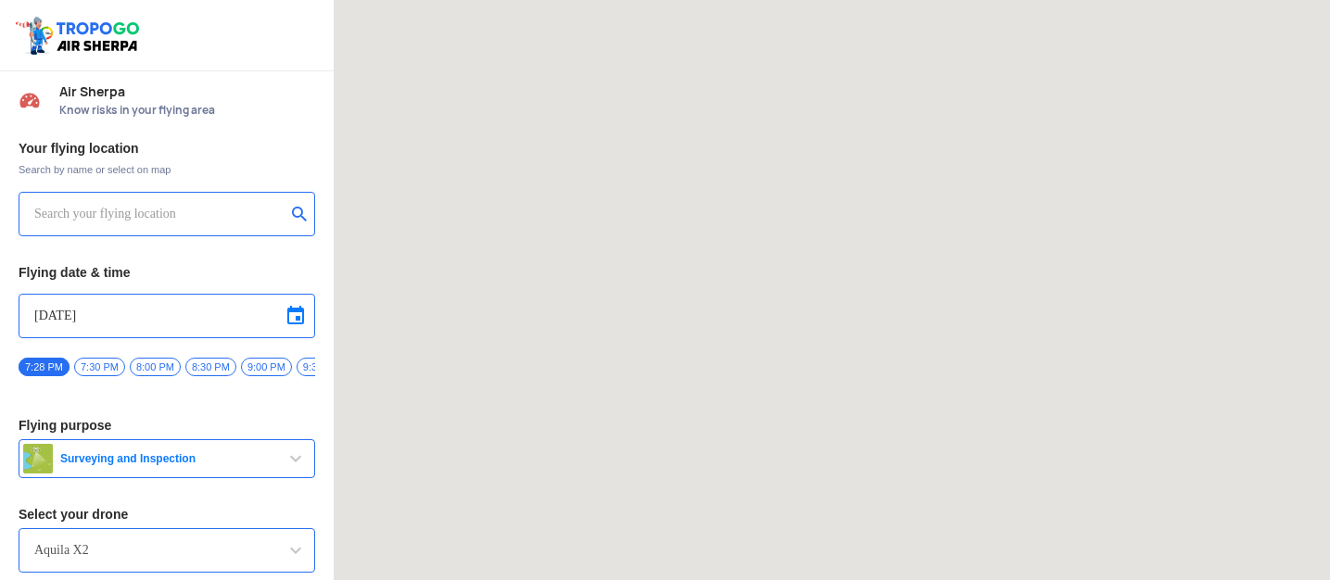 The image size is (1330, 580). What do you see at coordinates (187, 110) in the screenshot?
I see `span: Know risks in your flying area` at bounding box center [187, 110].